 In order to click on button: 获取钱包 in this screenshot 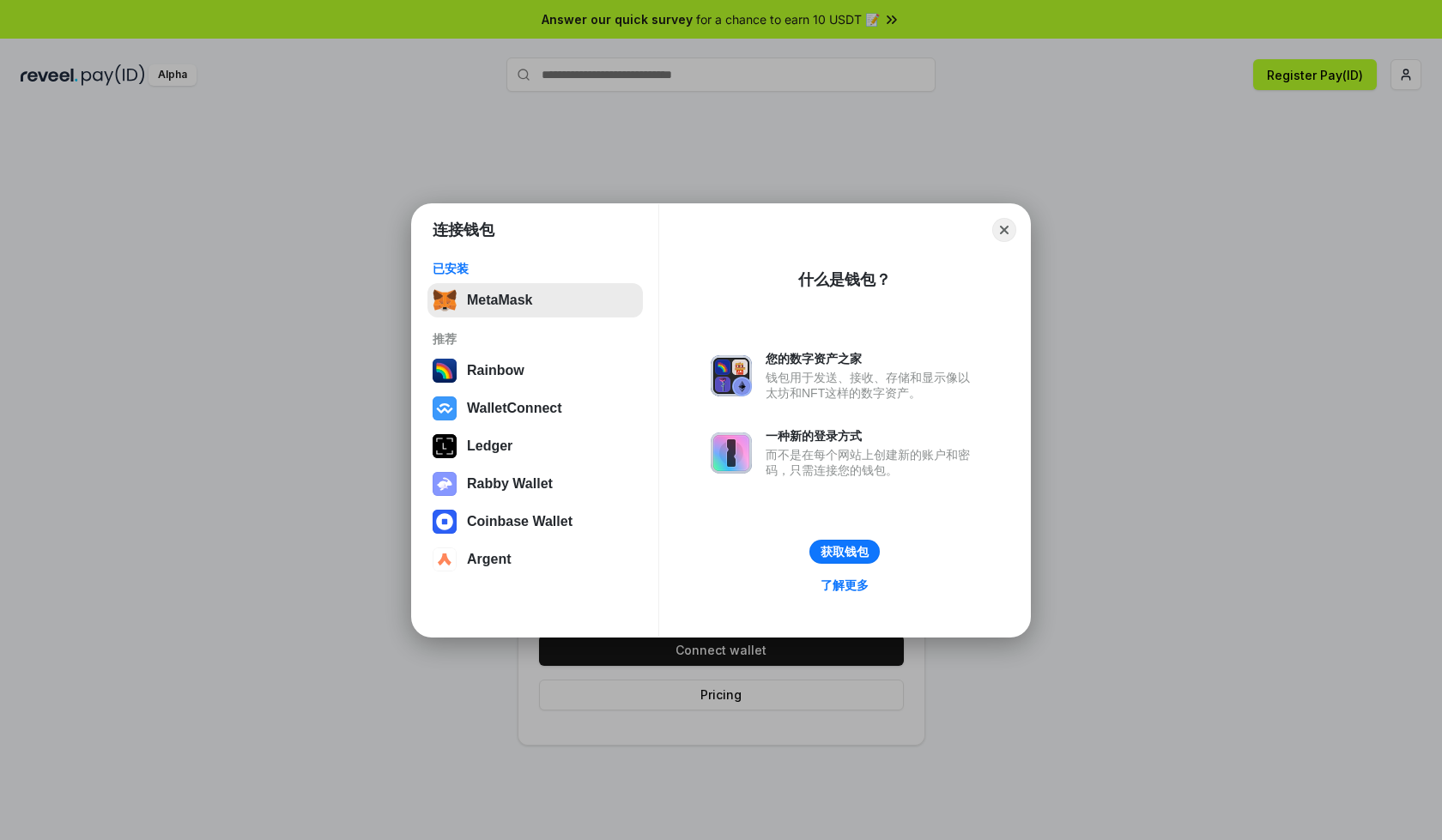, I will do `click(845, 552)`.